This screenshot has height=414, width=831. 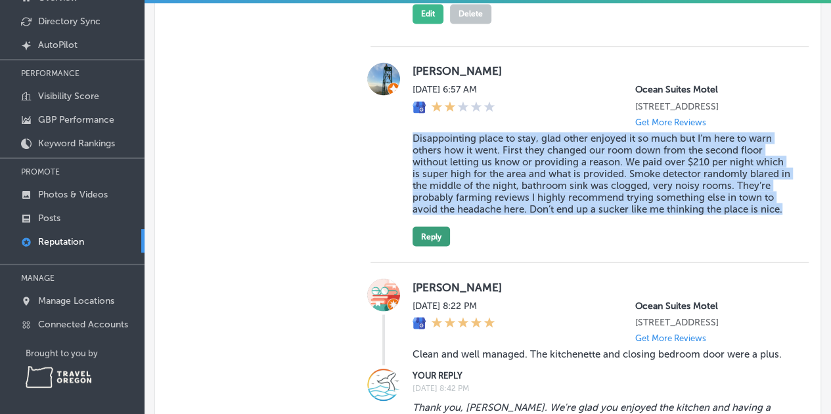 What do you see at coordinates (463, 323) in the screenshot?
I see `div: 5 Stars` at bounding box center [463, 323].